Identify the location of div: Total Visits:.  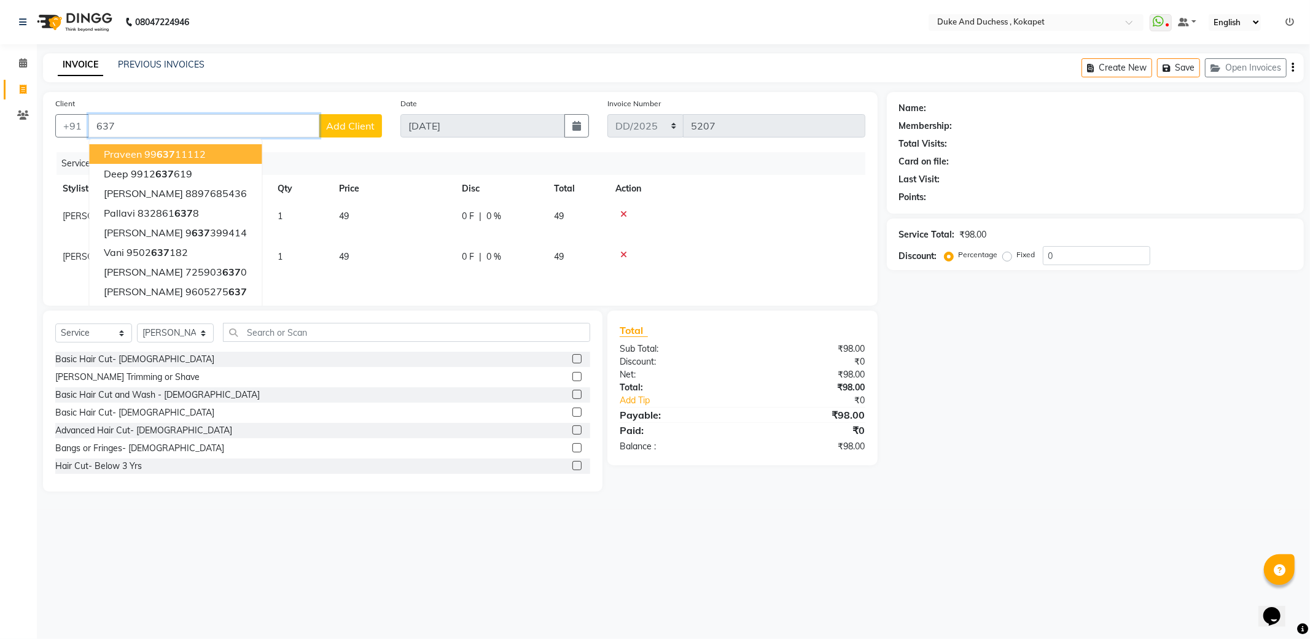
(923, 144).